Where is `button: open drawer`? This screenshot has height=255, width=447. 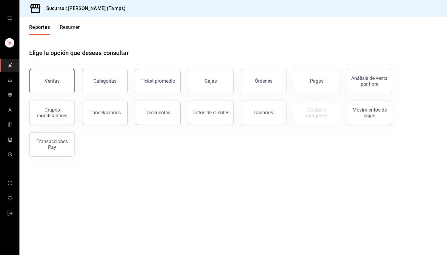
button: open drawer is located at coordinates (10, 18).